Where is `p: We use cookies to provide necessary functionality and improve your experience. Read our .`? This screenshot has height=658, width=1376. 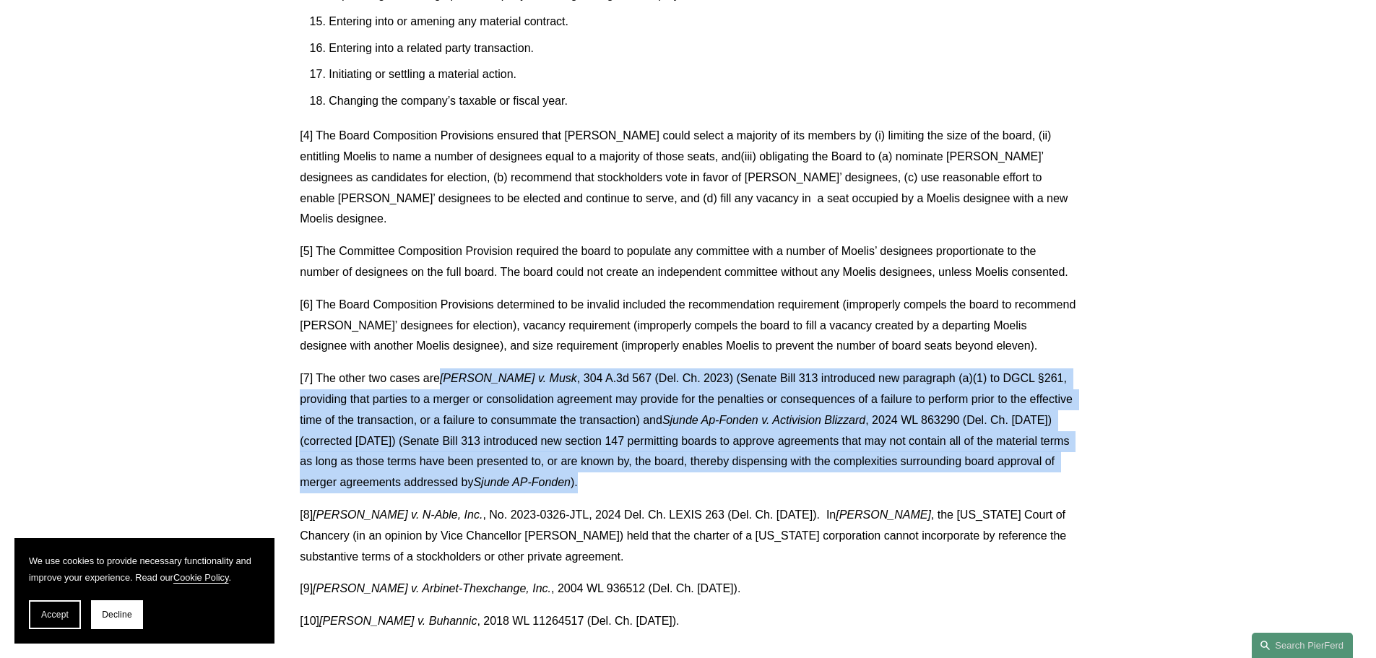 p: We use cookies to provide necessary functionality and improve your experience. Read our . is located at coordinates (144, 569).